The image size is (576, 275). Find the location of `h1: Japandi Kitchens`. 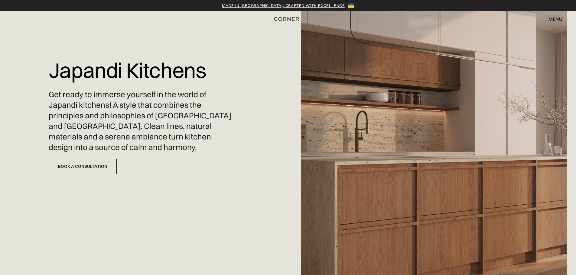

h1: Japandi Kitchens is located at coordinates (127, 70).